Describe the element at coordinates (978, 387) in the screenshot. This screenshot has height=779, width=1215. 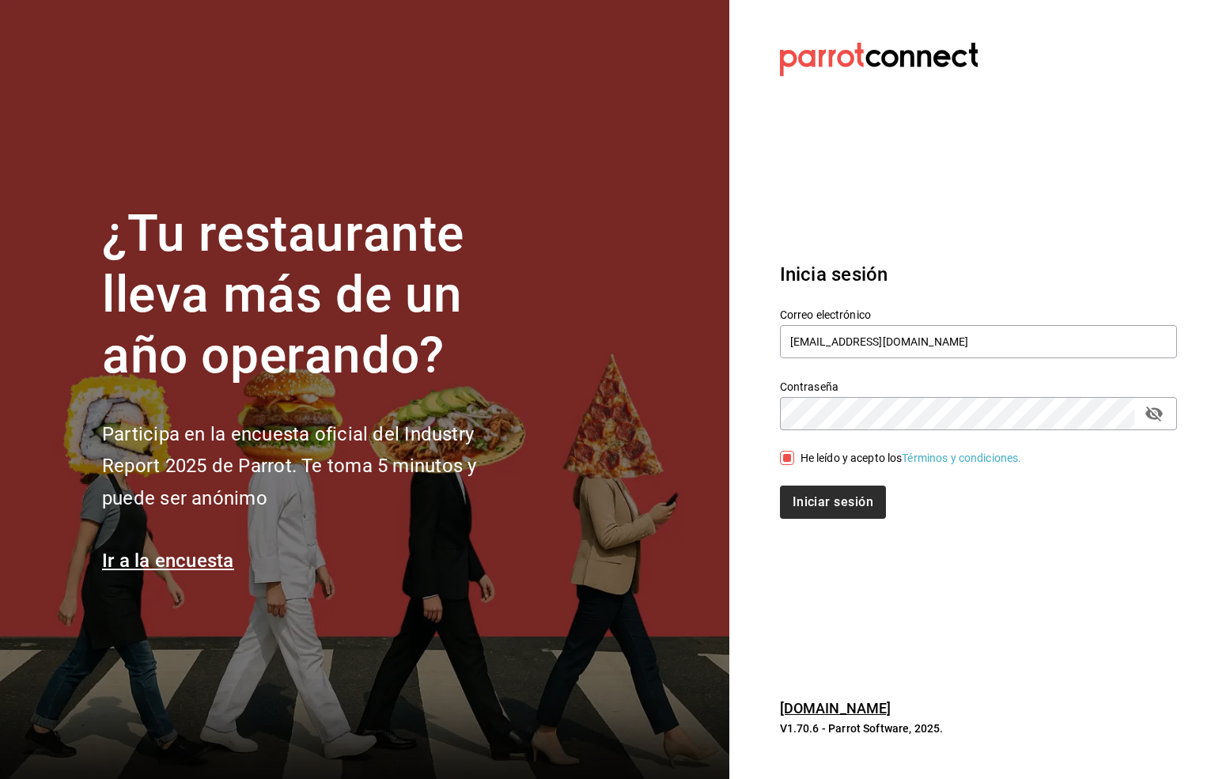
I see `label: Contraseña` at that location.